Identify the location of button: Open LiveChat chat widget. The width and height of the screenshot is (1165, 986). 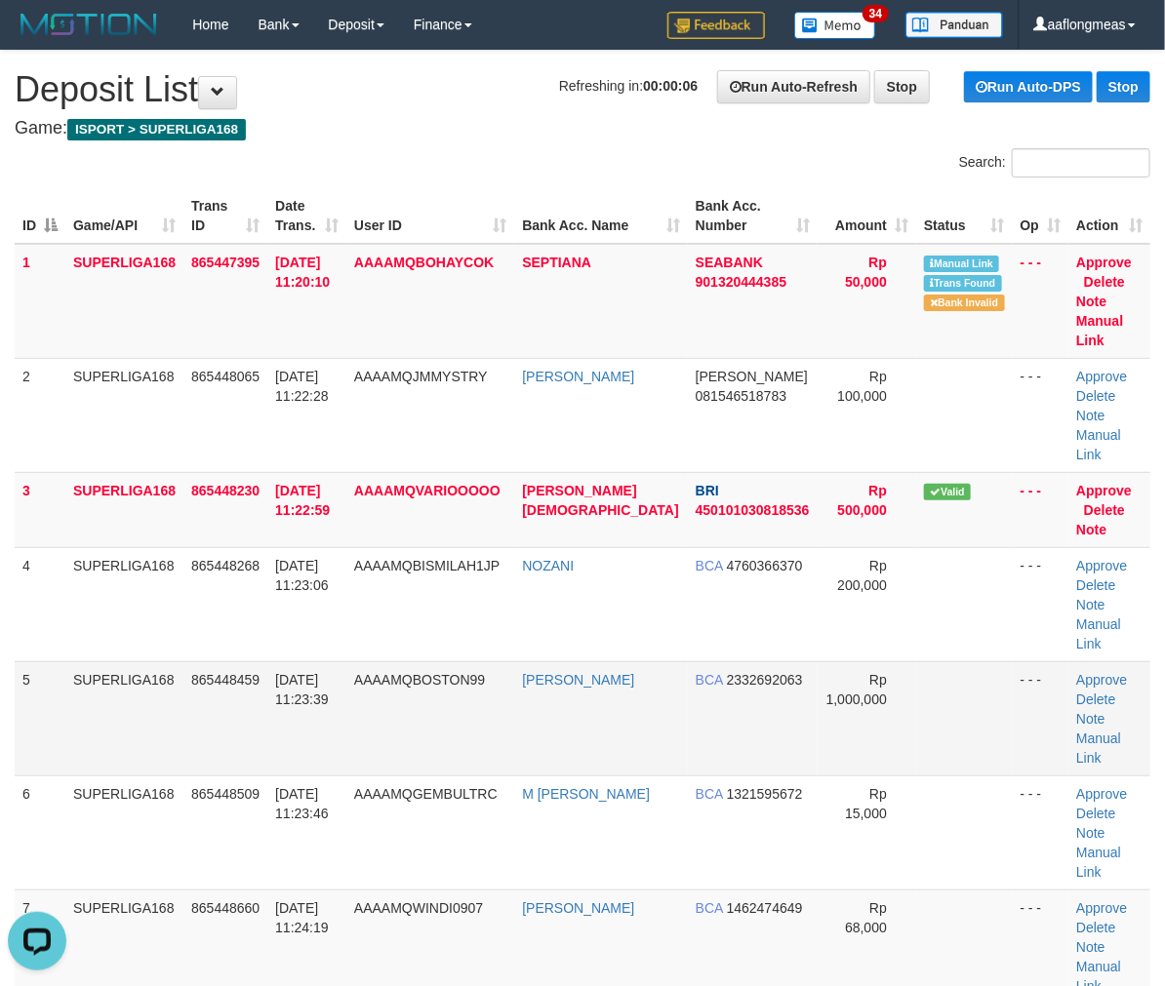
(37, 37).